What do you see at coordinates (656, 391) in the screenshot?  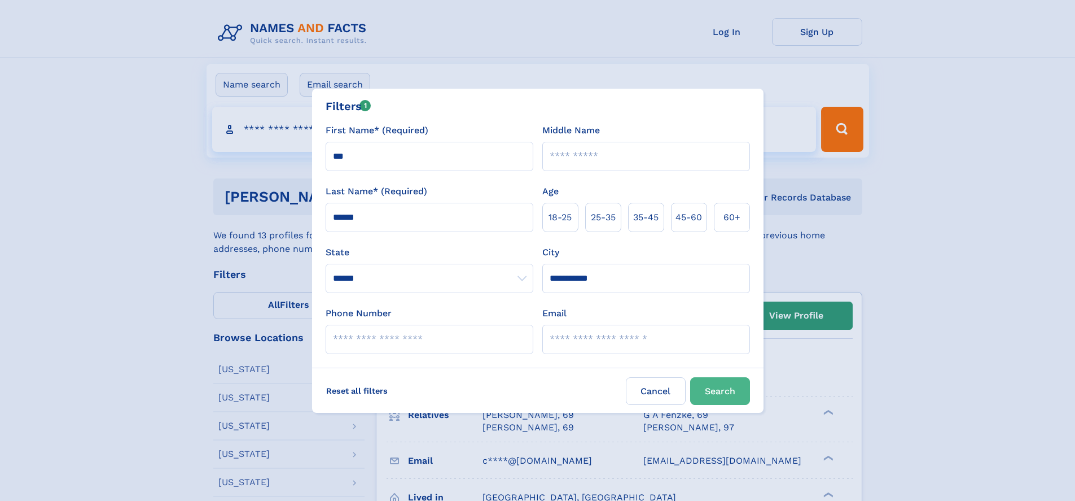 I see `label: Cancel` at bounding box center [656, 391].